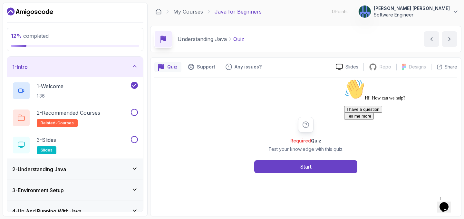 This screenshot has width=464, height=219. What do you see at coordinates (46, 140) in the screenshot?
I see `p: 3 - Slides` at bounding box center [46, 140].